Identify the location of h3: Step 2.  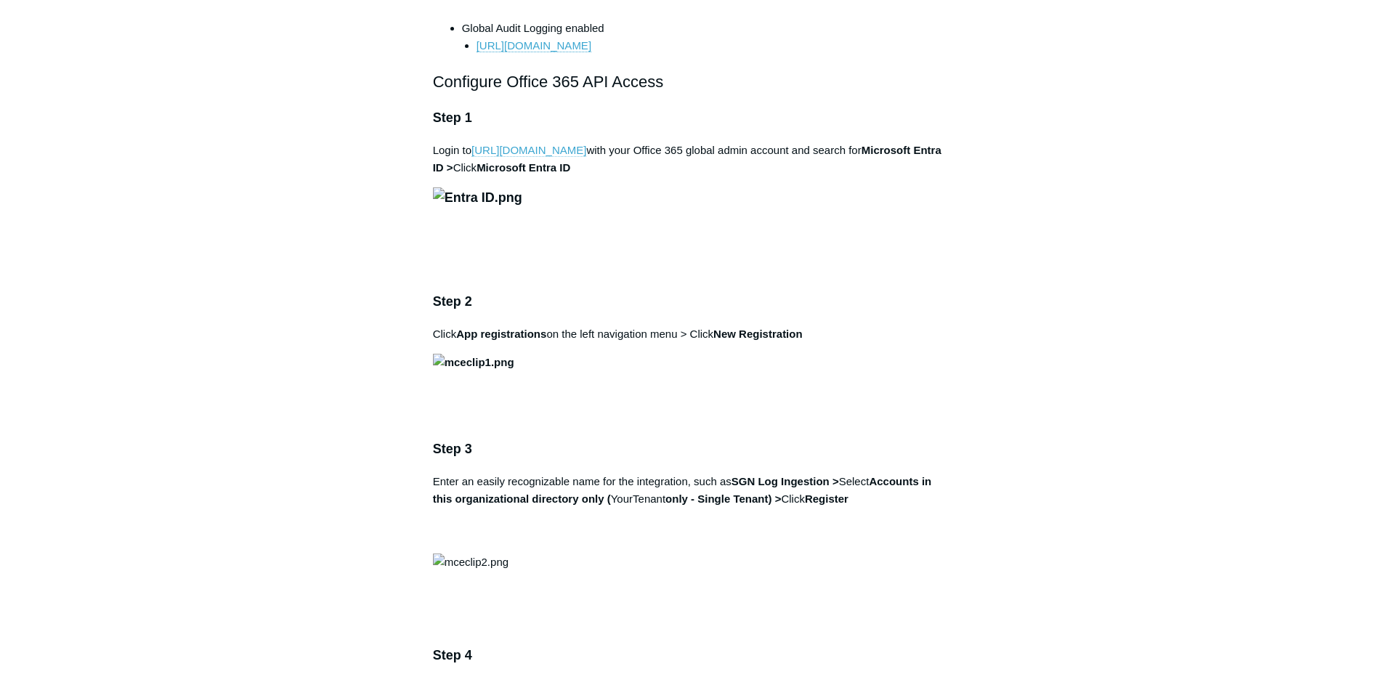
(689, 301).